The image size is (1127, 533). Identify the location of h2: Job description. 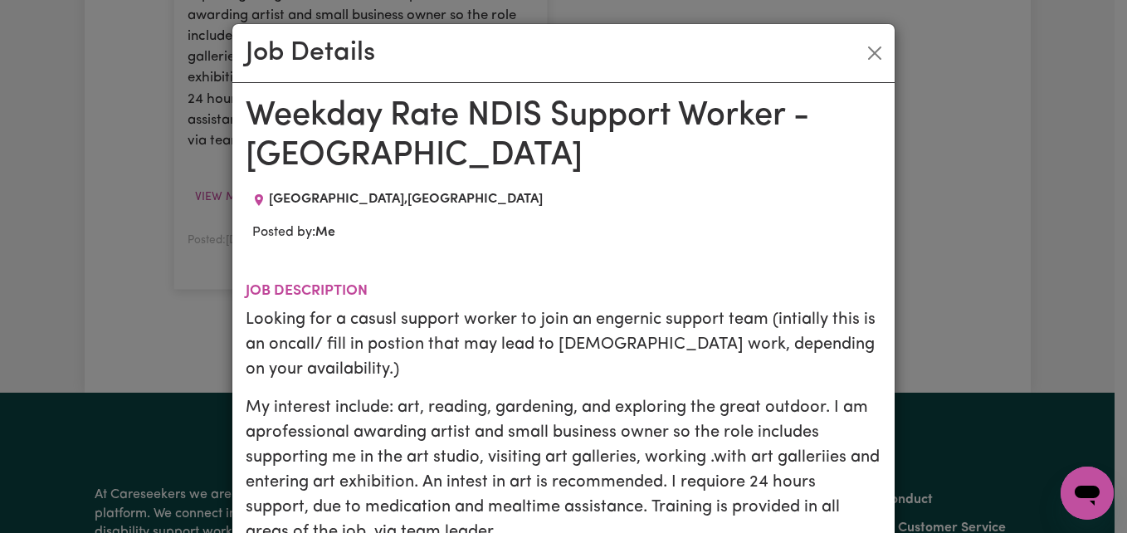
(563, 290).